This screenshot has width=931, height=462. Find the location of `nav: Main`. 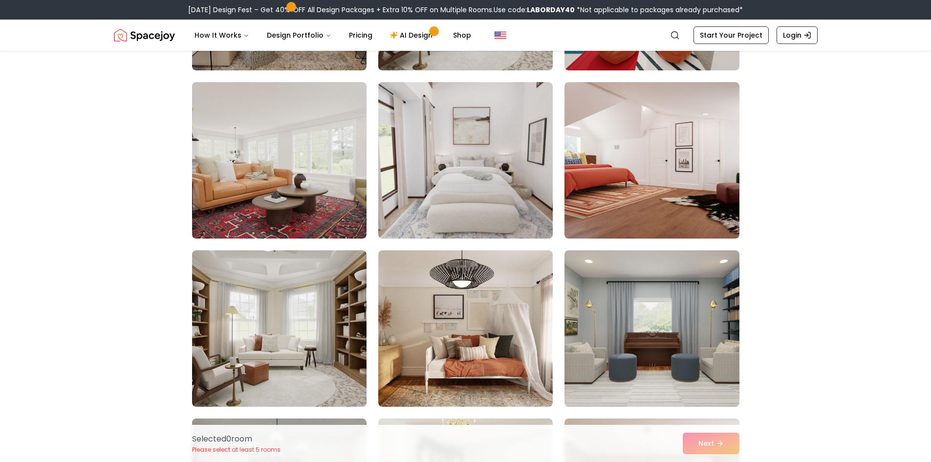

nav: Main is located at coordinates (333, 35).